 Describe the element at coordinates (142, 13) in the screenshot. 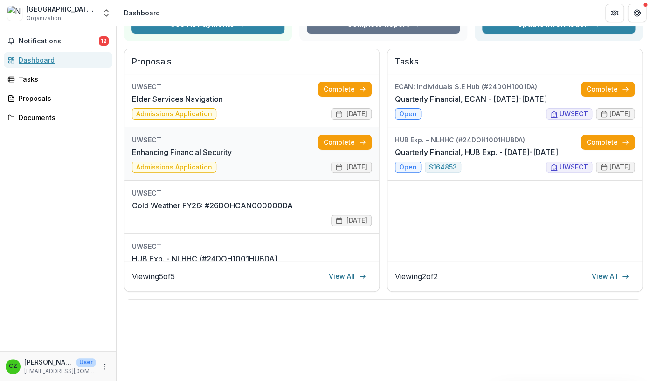

I see `nav: breadcrumb` at that location.